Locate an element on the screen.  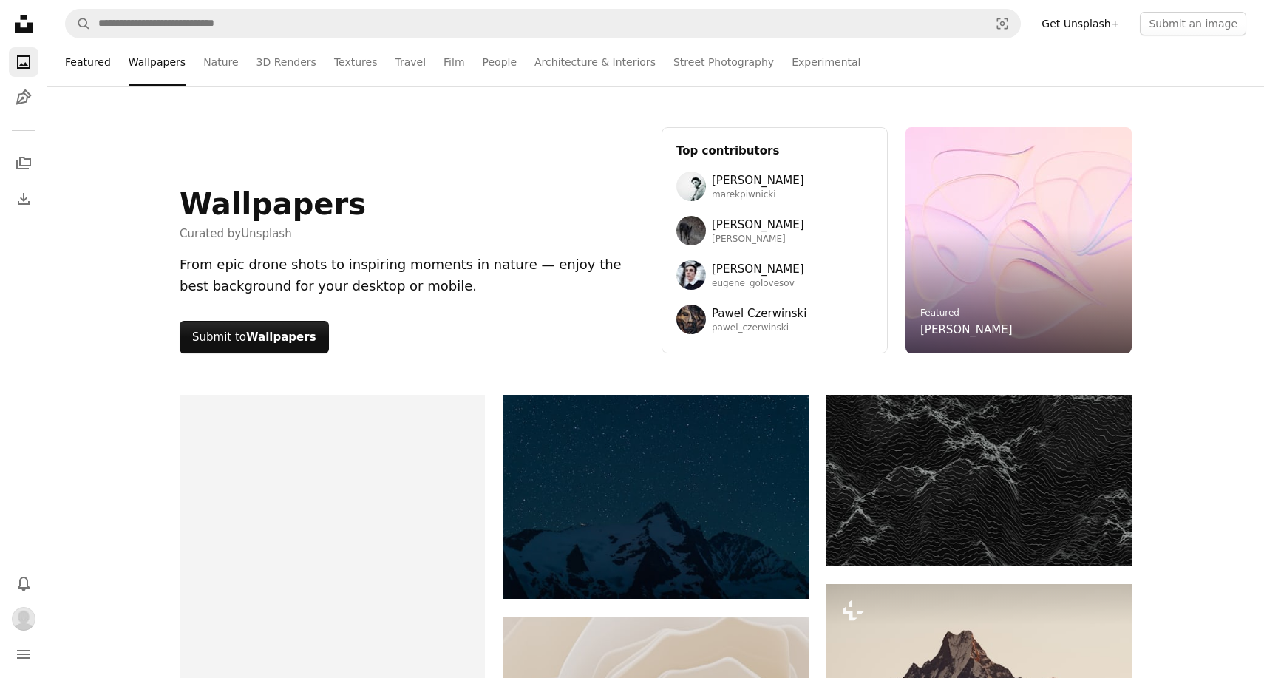
a: Home — Unsplash is located at coordinates (24, 25).